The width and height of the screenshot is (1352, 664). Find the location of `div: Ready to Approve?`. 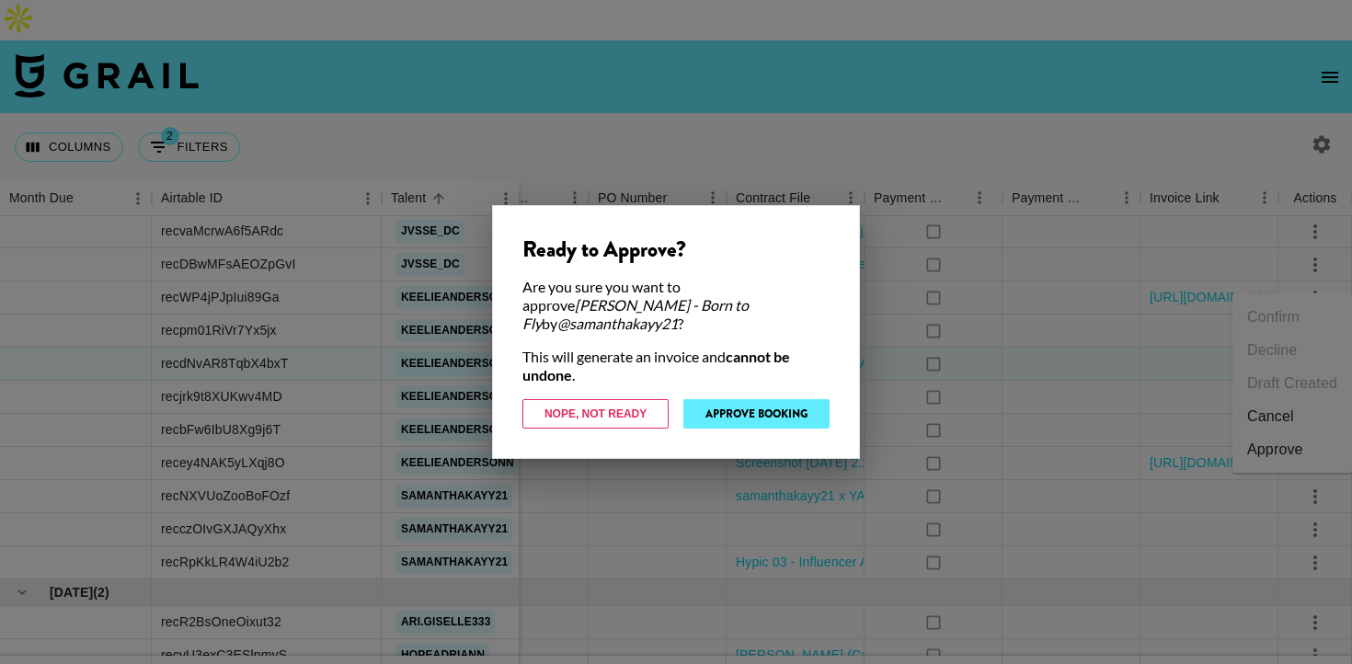

div: Ready to Approve? is located at coordinates (676, 249).